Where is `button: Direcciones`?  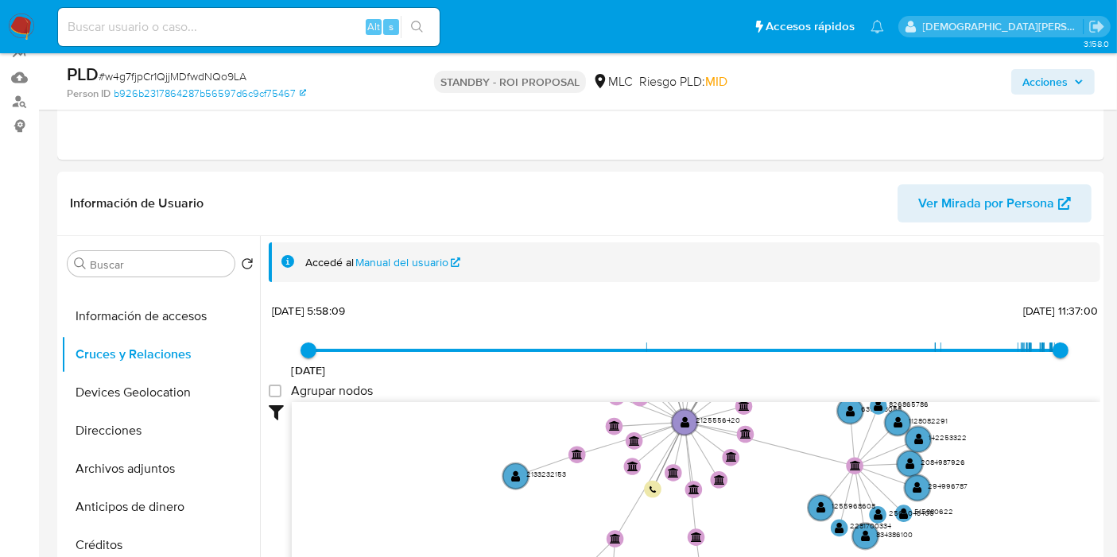
button: Direcciones is located at coordinates (161, 431).